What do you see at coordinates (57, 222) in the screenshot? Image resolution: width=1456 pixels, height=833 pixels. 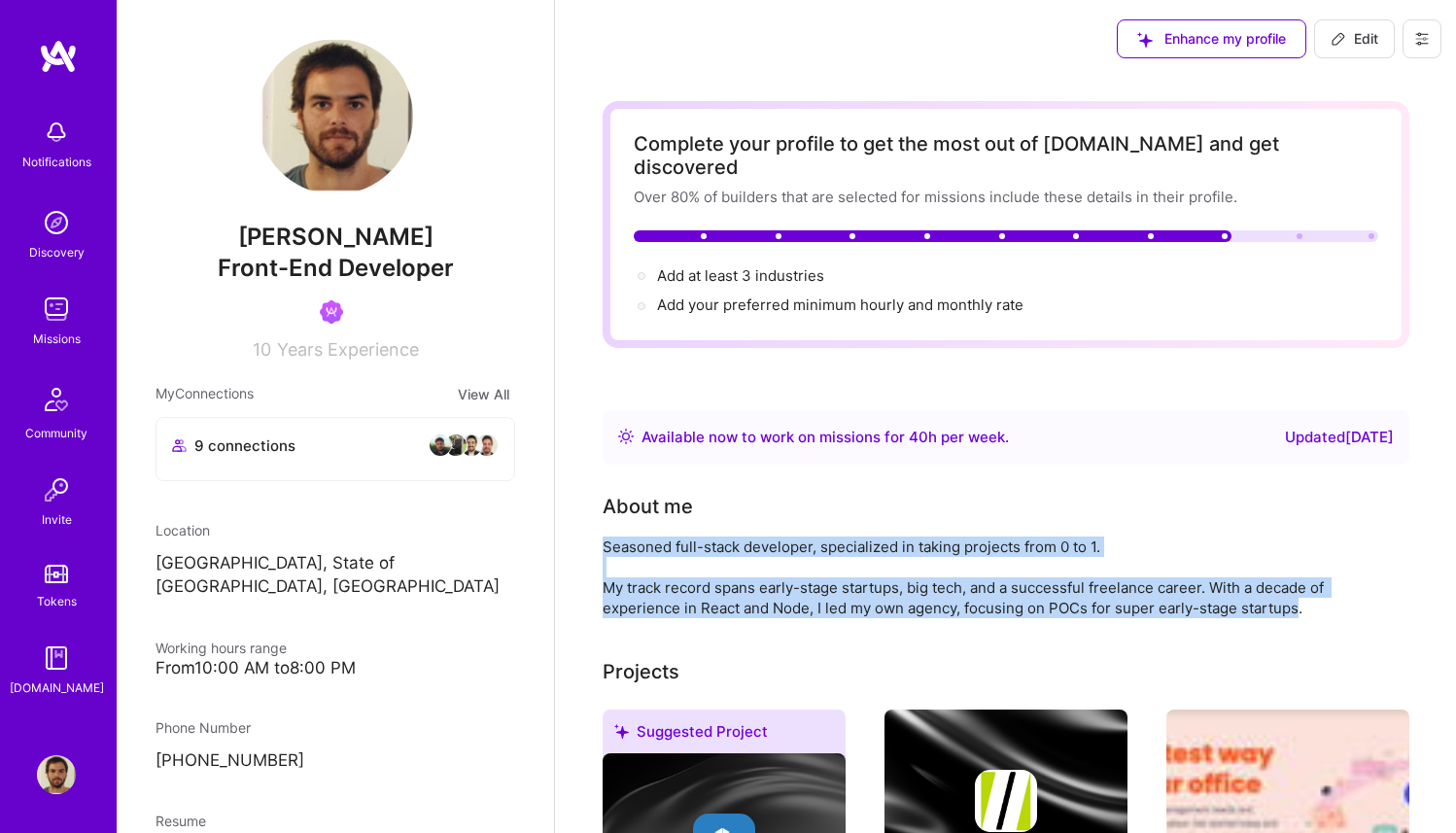 I see `img: discovery` at bounding box center [57, 222].